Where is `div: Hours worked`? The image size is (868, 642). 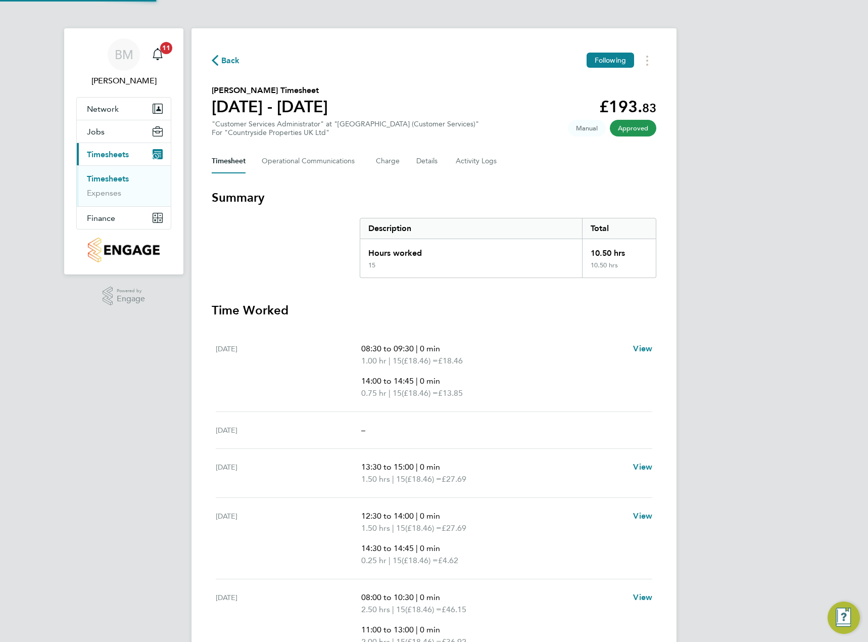 div: Hours worked is located at coordinates (471, 250).